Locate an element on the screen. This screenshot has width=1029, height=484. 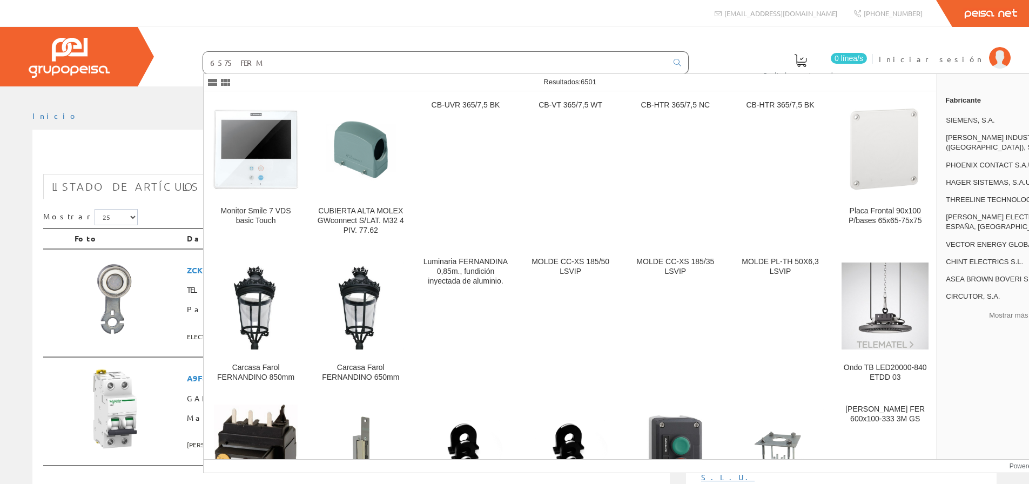
div: Monitor Smile 7 VDS basic Touch is located at coordinates (255, 216).